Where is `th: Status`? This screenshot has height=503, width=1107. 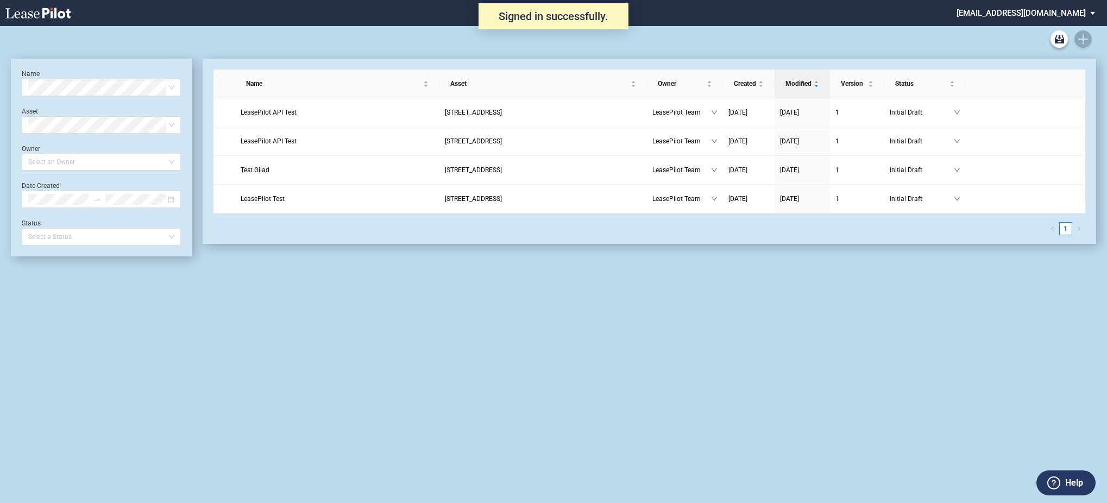
th: Status is located at coordinates (925, 84).